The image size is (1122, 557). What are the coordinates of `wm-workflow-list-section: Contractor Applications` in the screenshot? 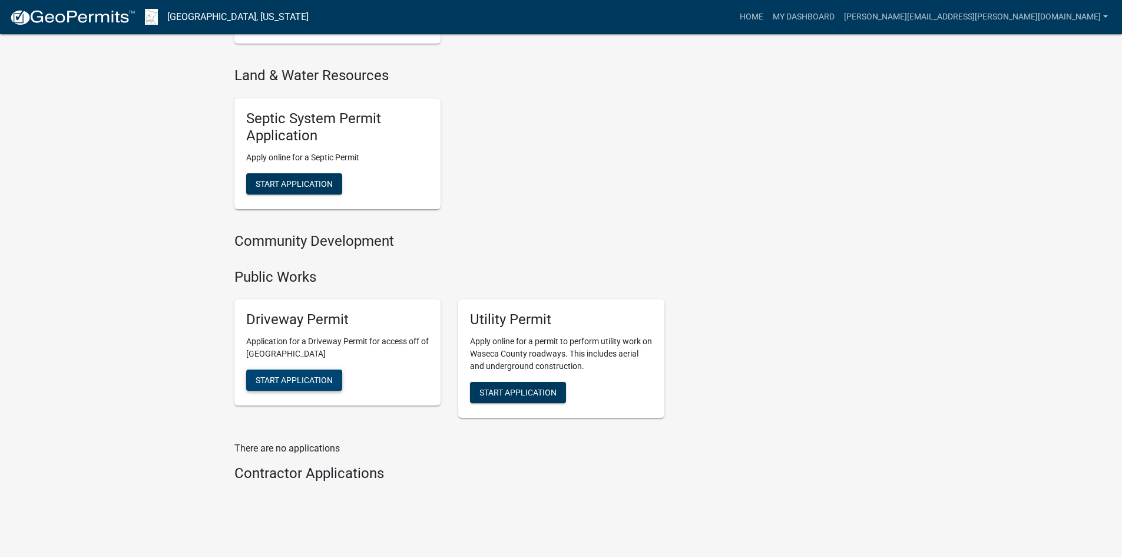 It's located at (449, 475).